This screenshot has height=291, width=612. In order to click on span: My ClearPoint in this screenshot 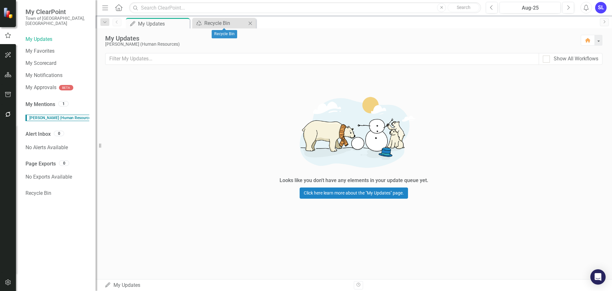, I will do `click(57, 12)`.